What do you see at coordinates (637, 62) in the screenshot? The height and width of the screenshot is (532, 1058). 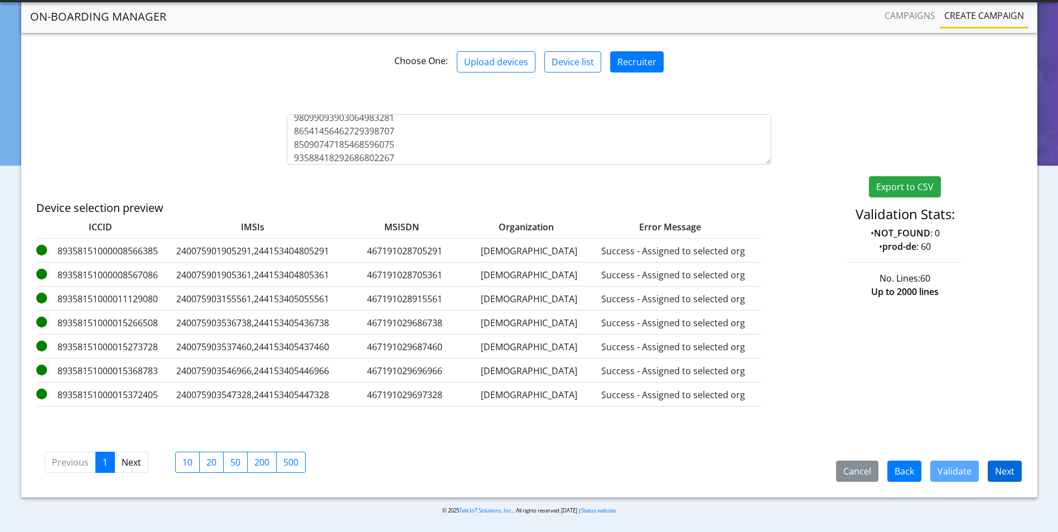 I see `button: Recruiter` at bounding box center [637, 62].